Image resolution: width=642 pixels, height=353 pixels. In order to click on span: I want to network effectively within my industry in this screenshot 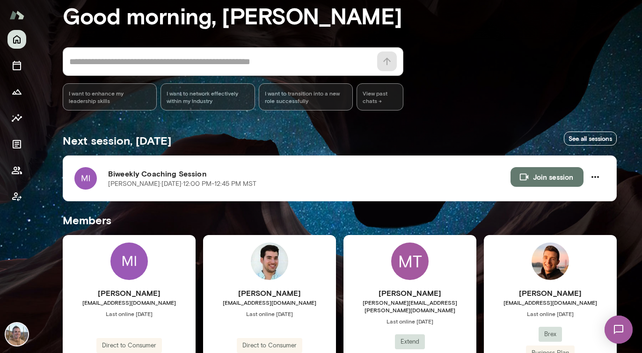, I will do `click(207, 97)`.